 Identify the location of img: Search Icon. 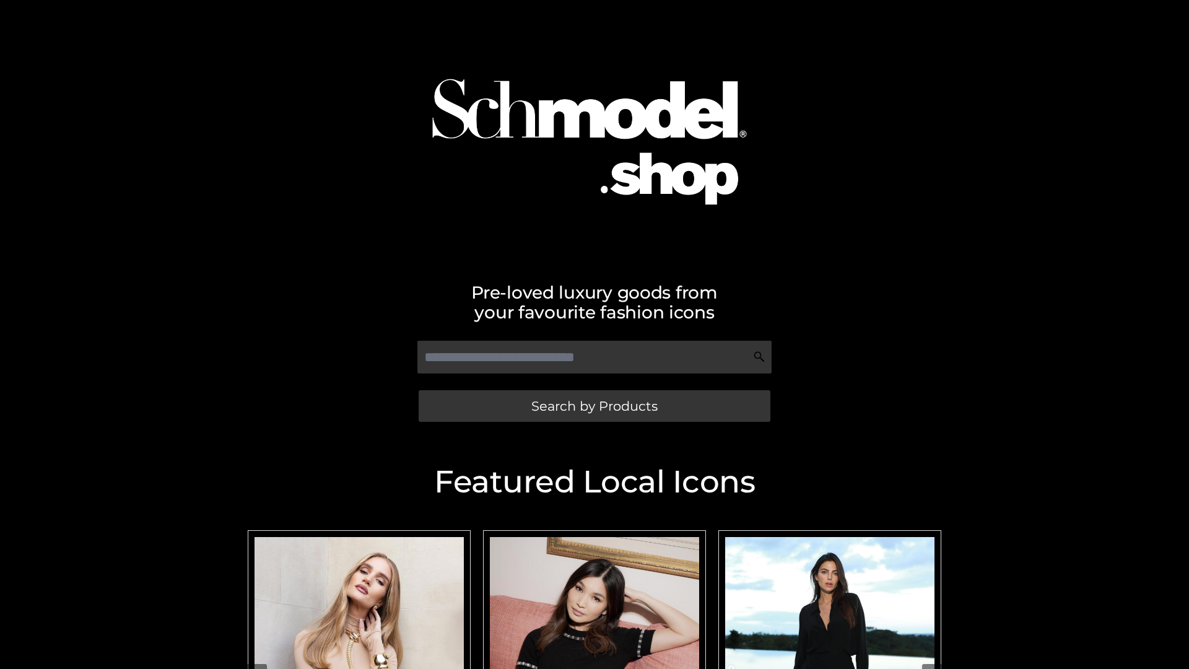
(759, 357).